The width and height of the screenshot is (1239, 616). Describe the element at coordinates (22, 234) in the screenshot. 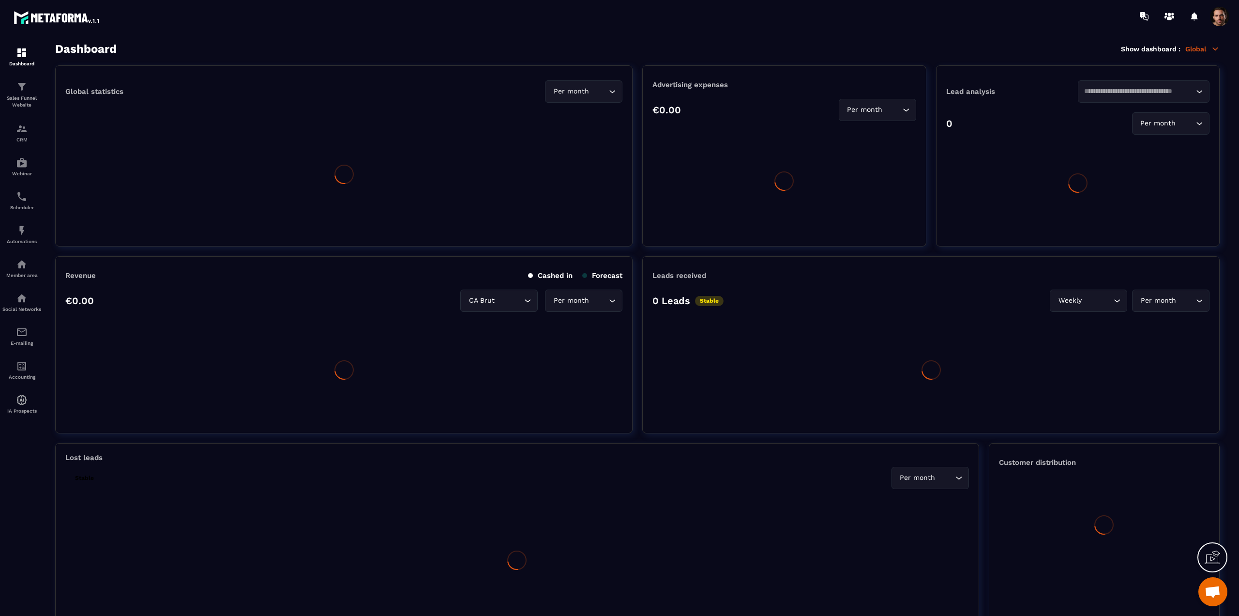

I see `a: automationsautomationsAutomations` at that location.